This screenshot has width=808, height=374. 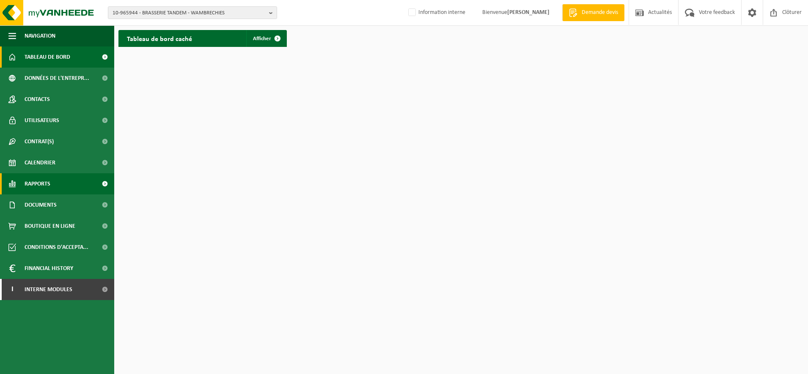 I want to click on span: Contacts, so click(x=37, y=99).